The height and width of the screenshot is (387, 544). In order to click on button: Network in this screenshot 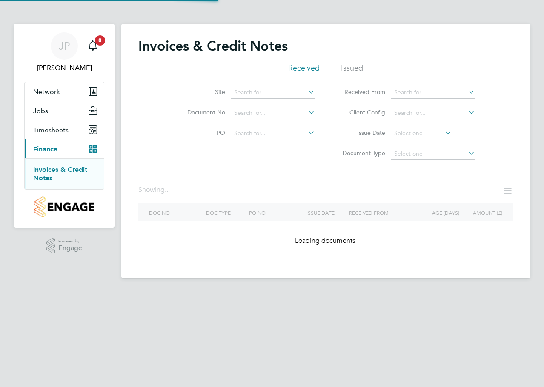, I will do `click(64, 92)`.